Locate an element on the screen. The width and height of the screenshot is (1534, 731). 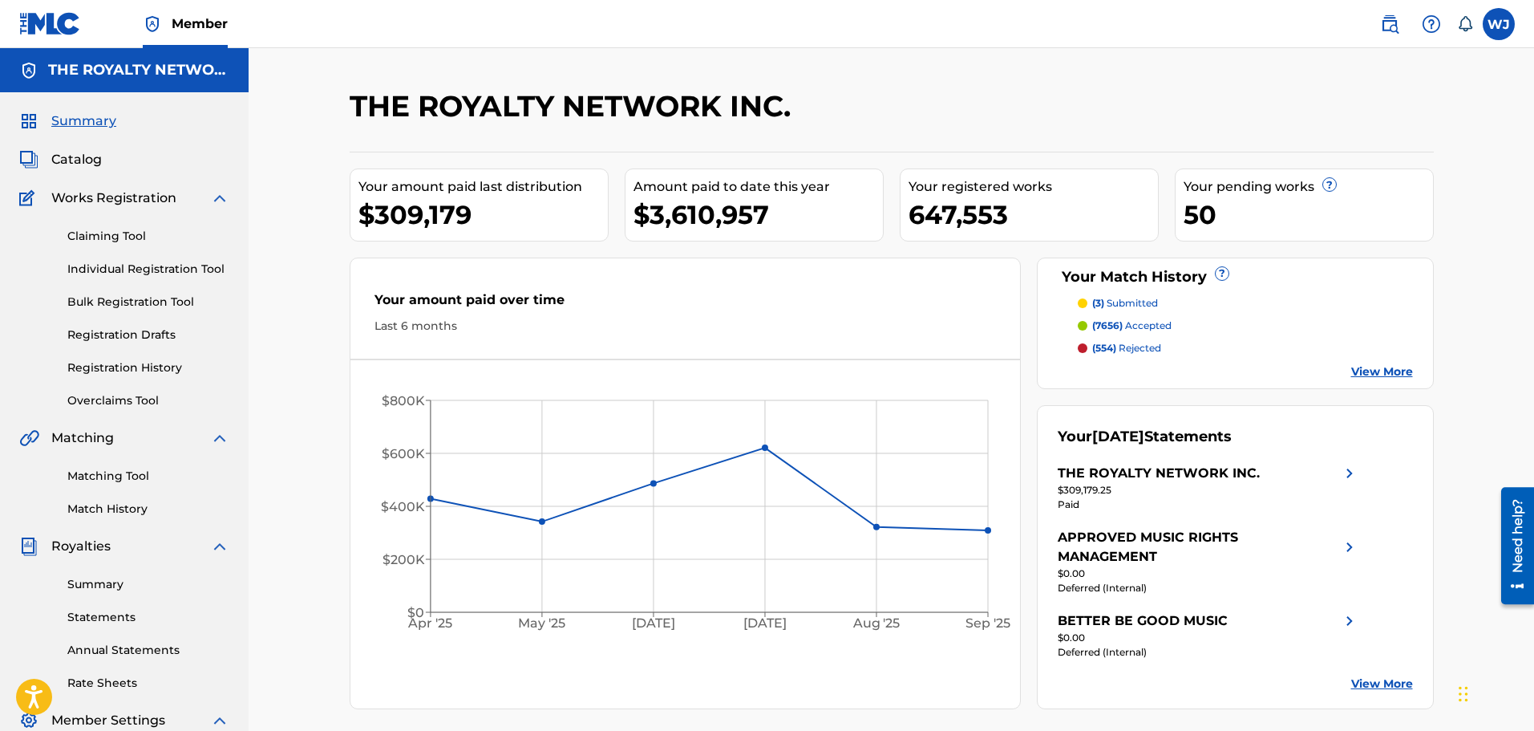
img: Catalog is located at coordinates (29, 160).